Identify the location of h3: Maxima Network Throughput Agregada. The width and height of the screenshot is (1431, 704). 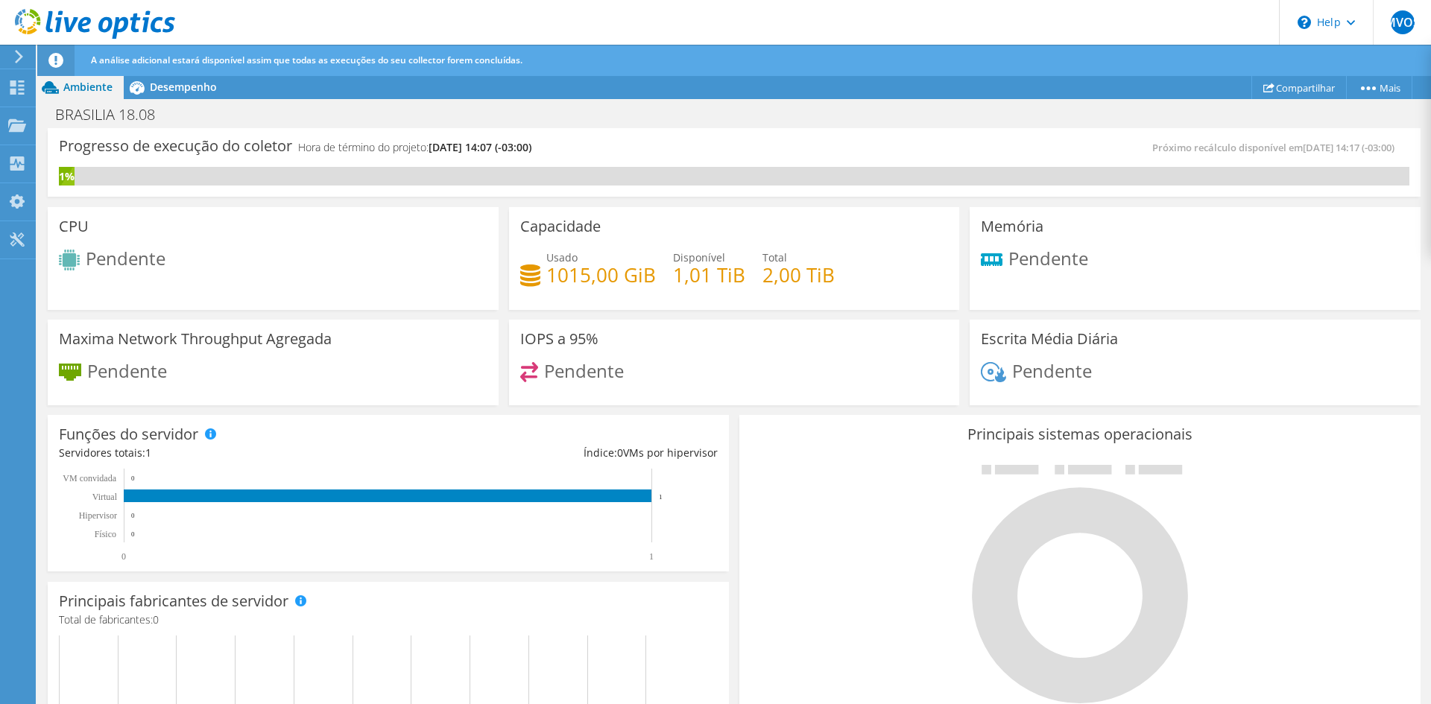
(195, 339).